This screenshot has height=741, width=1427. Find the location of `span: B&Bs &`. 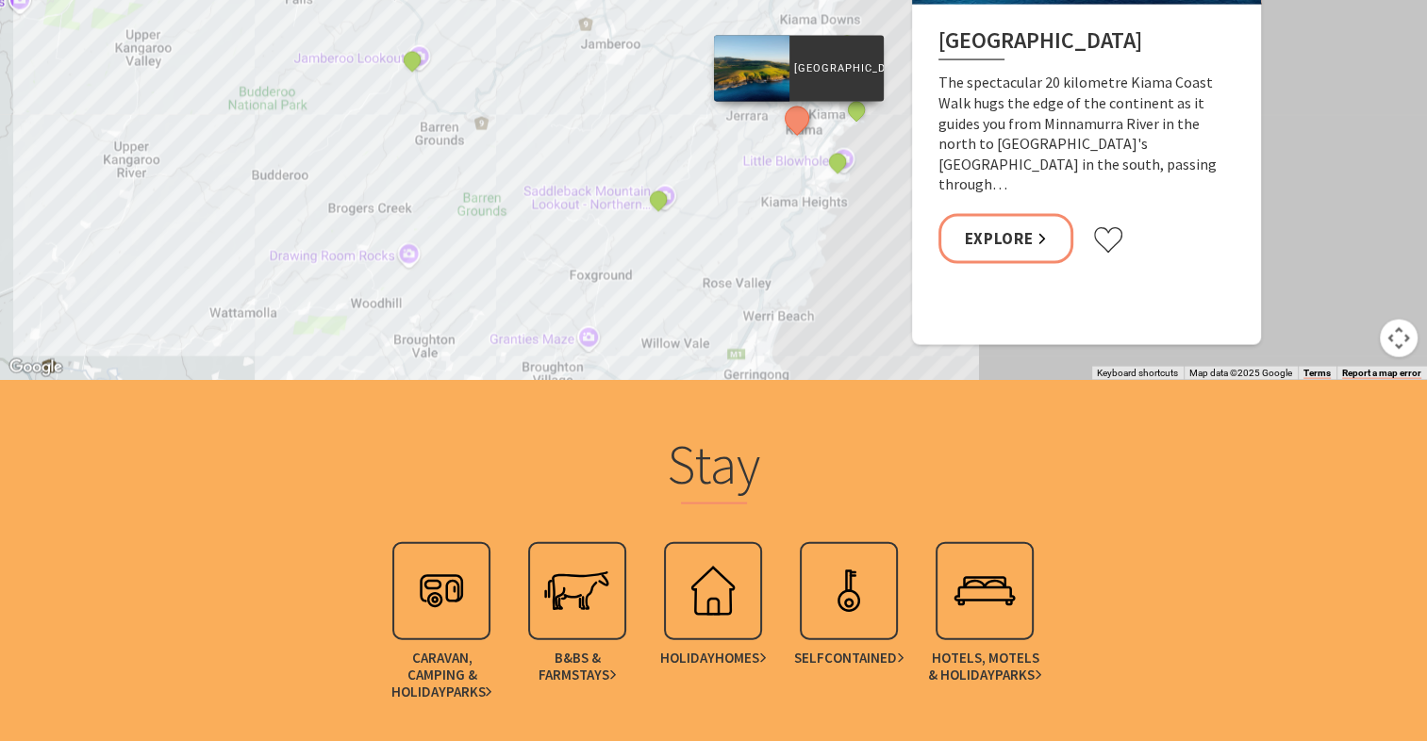

span: B&Bs & is located at coordinates (577, 667).